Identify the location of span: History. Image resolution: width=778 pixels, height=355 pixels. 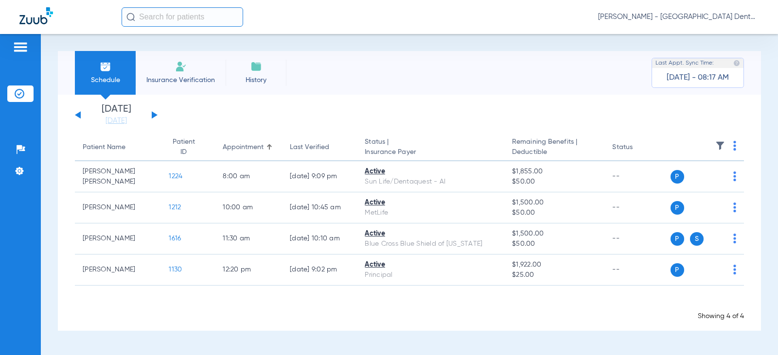
(256, 80).